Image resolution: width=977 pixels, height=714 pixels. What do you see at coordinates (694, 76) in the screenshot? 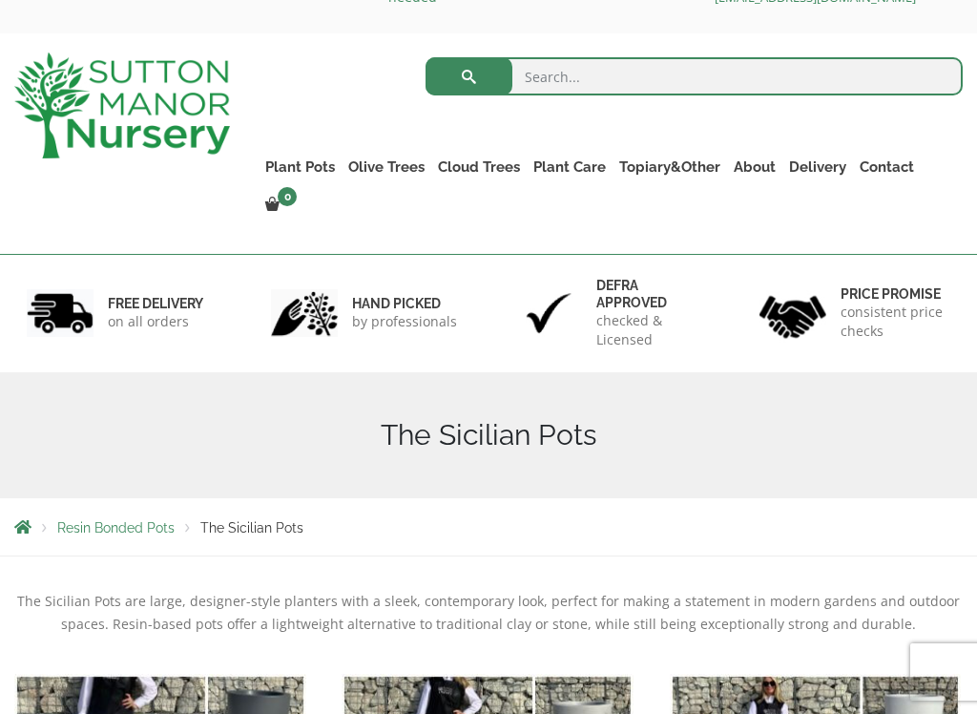
I see `input: Search...` at bounding box center [694, 76].